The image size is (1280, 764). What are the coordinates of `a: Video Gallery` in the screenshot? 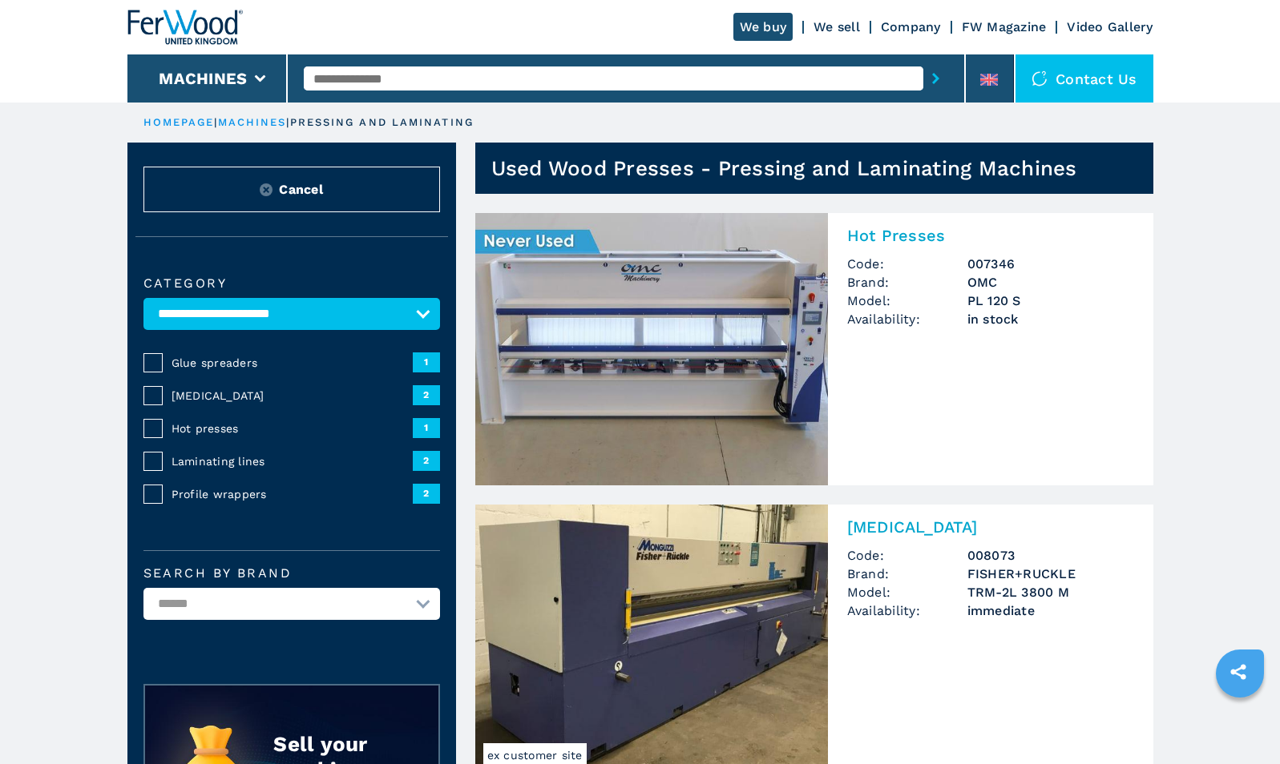 It's located at (1109, 26).